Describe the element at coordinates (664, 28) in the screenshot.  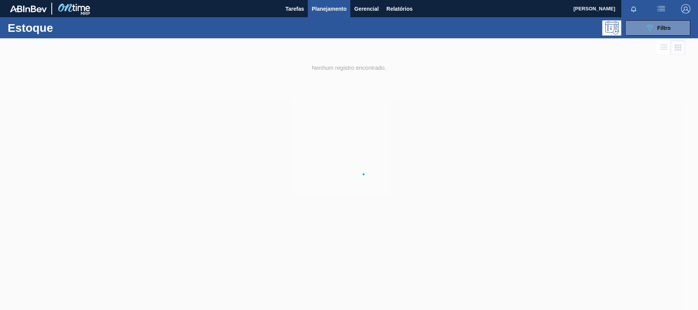
I see `span: Filtro` at that location.